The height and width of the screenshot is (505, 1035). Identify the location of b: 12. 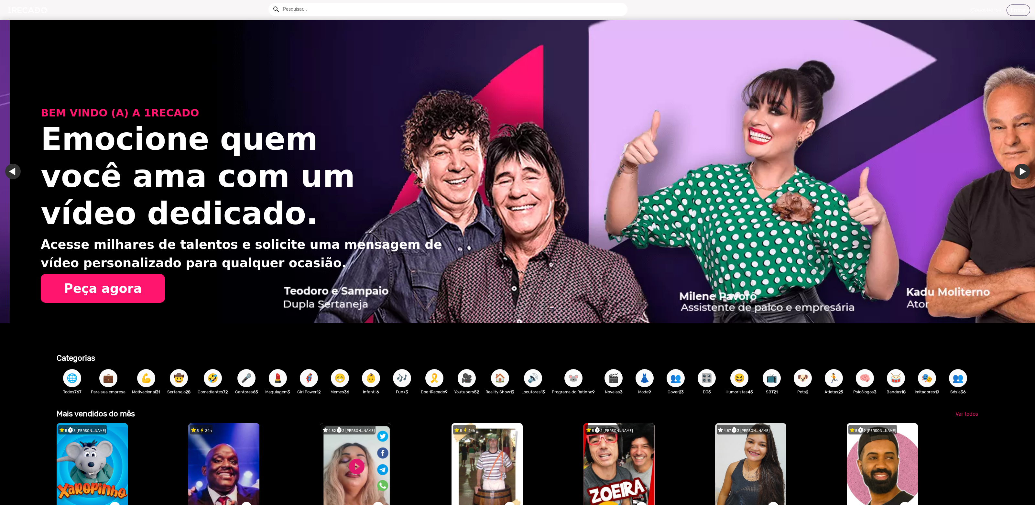
(319, 392).